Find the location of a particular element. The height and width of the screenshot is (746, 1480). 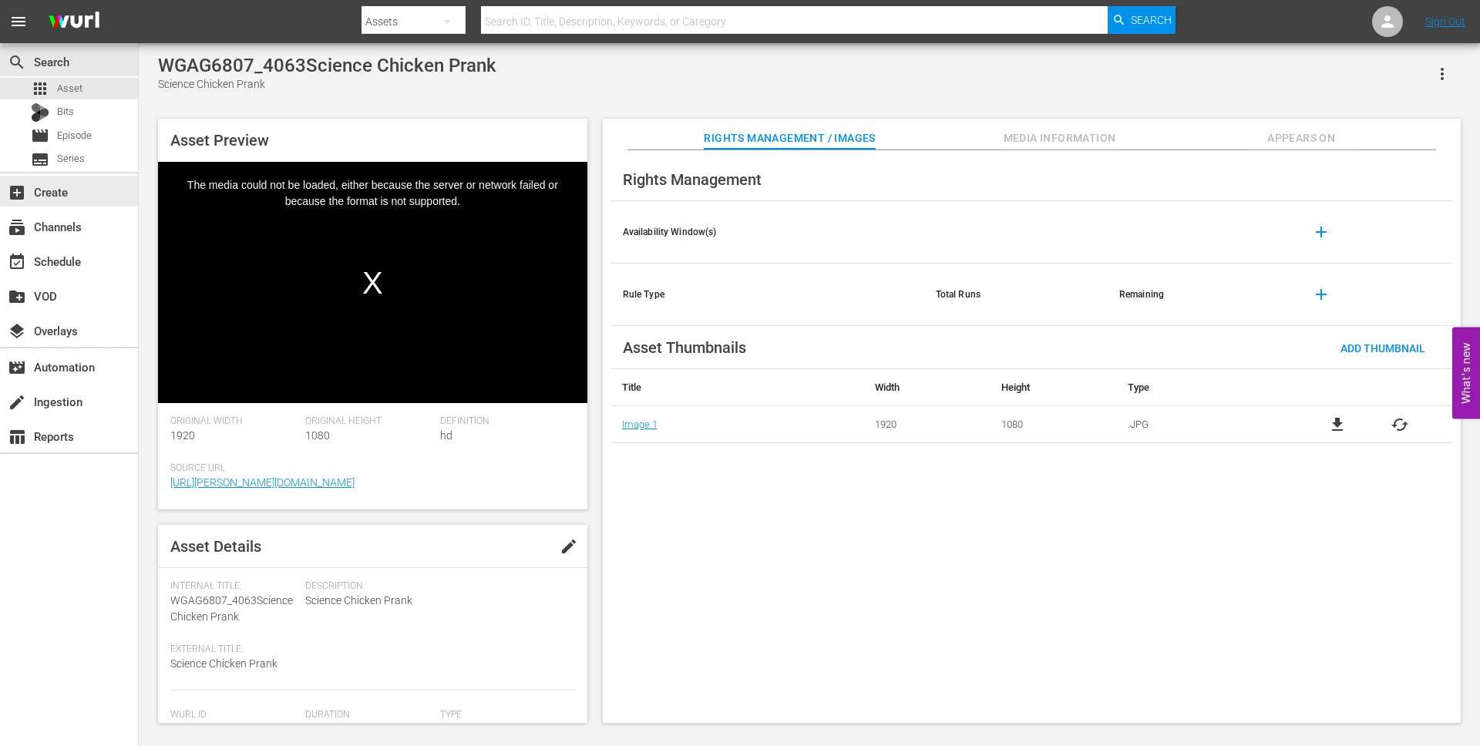

span: Video is located at coordinates (453, 729).